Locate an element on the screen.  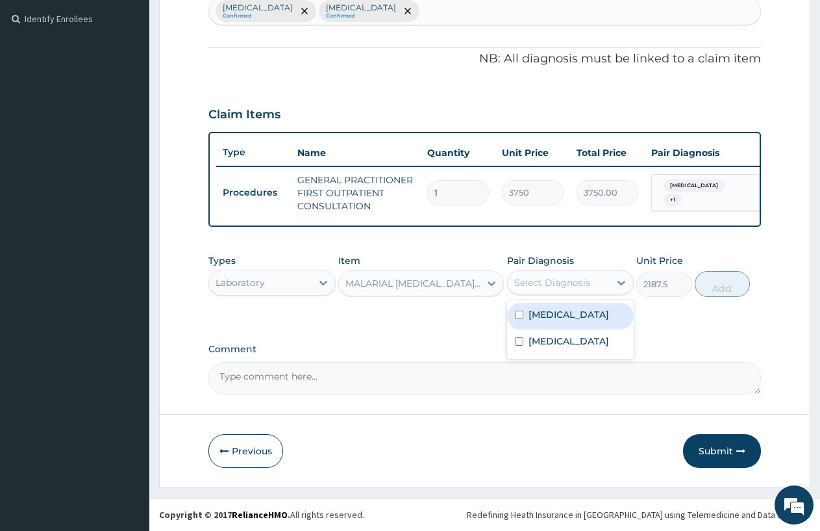
span: We're online! is located at coordinates (127, 229).